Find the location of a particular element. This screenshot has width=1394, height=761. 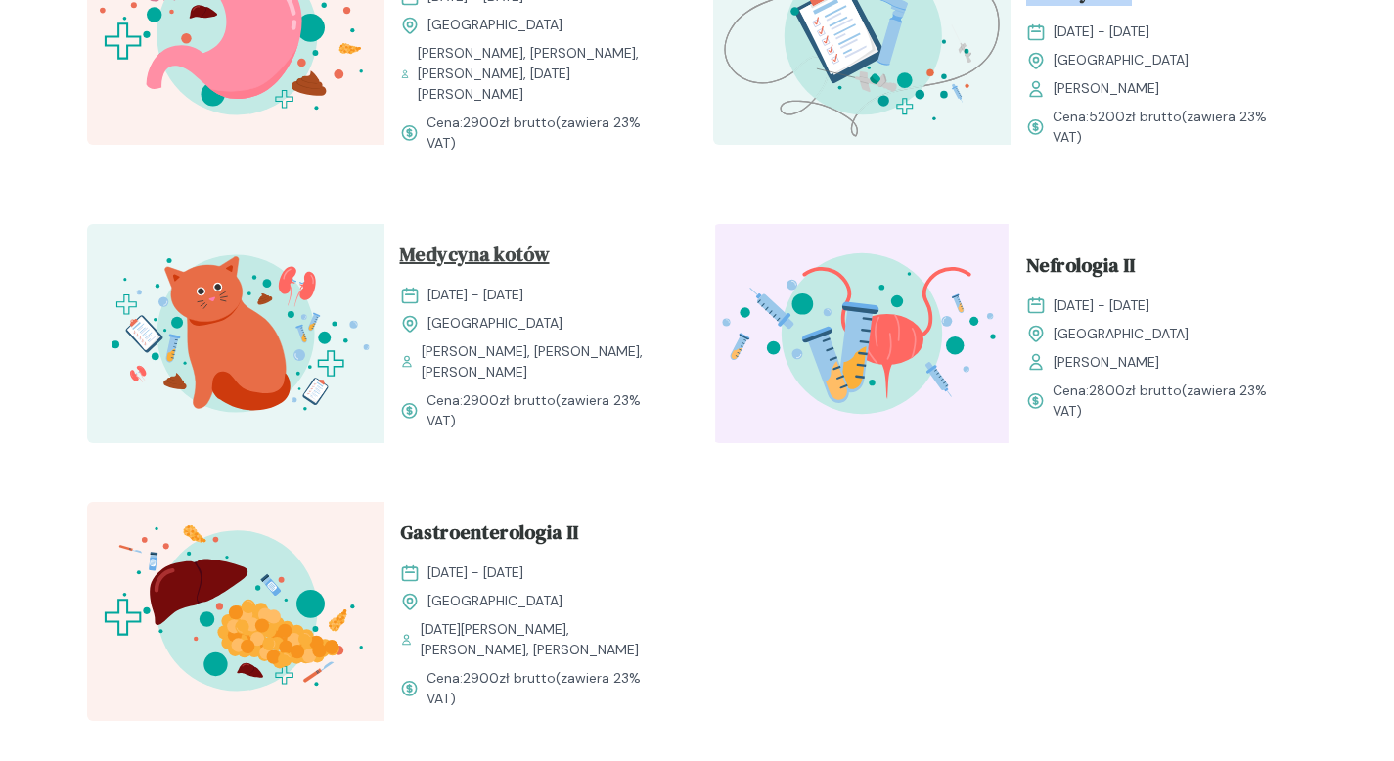

span: 2800 zł brutto is located at coordinates (1135, 390).